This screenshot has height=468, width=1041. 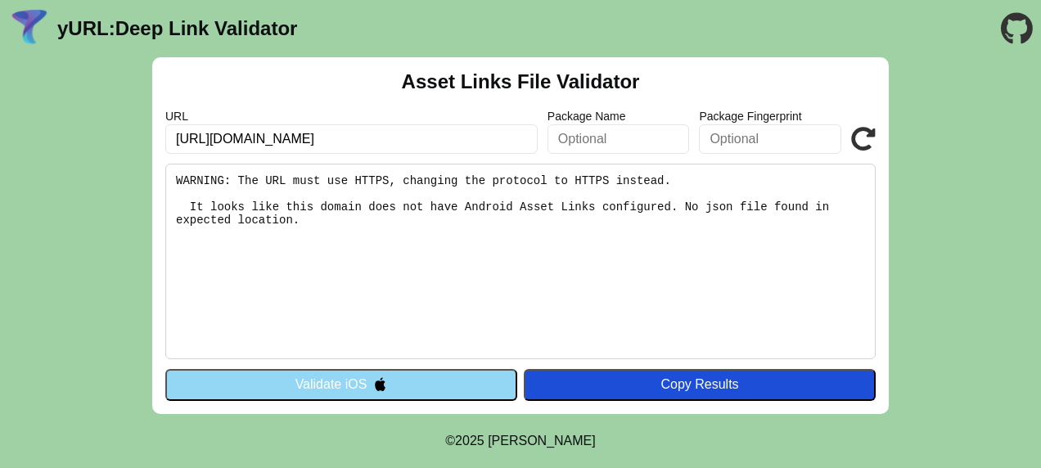 I want to click on label: Package Fingerprint, so click(x=770, y=116).